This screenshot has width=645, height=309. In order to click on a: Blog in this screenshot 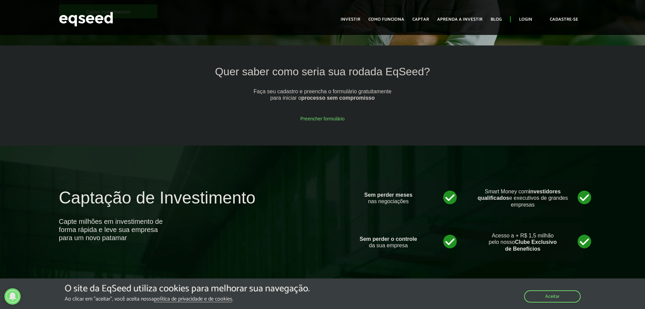, I will do `click(496, 19)`.